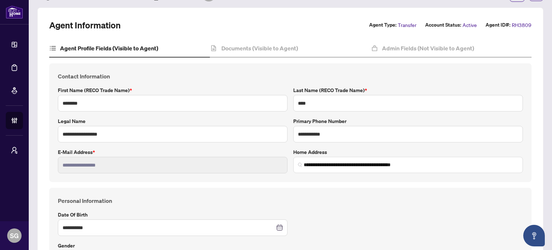 The width and height of the screenshot is (552, 250). What do you see at coordinates (172, 90) in the screenshot?
I see `label: First Name (RECO Trade Name)` at bounding box center [172, 90].